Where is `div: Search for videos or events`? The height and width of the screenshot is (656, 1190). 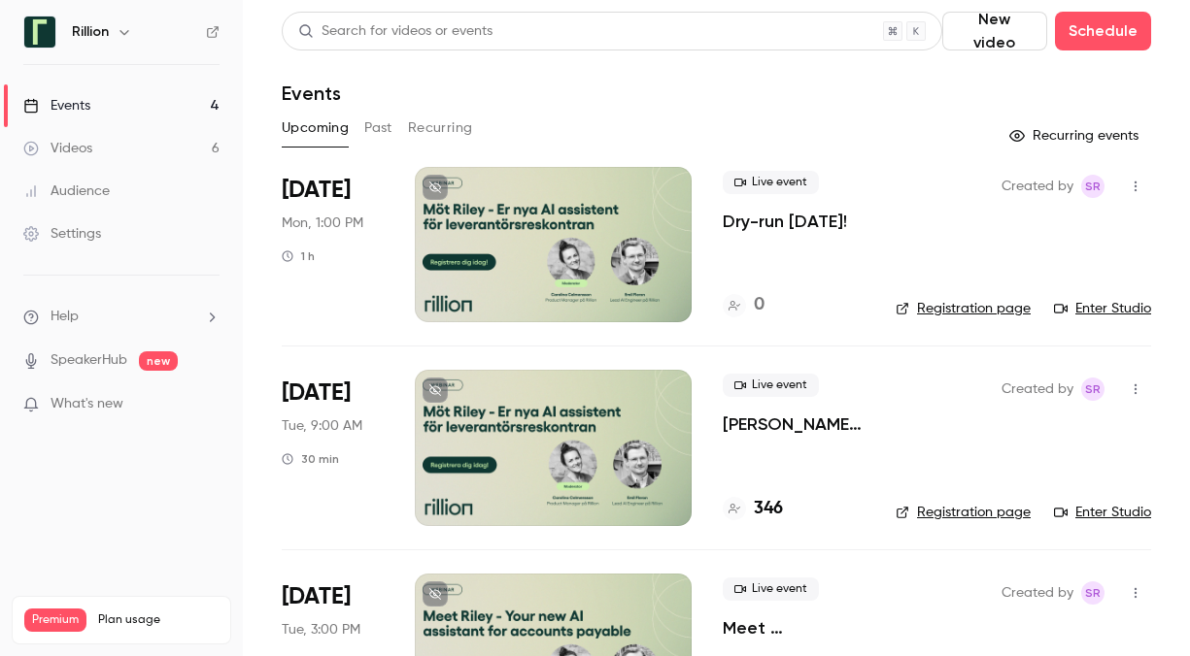
div: Search for videos or events is located at coordinates (395, 31).